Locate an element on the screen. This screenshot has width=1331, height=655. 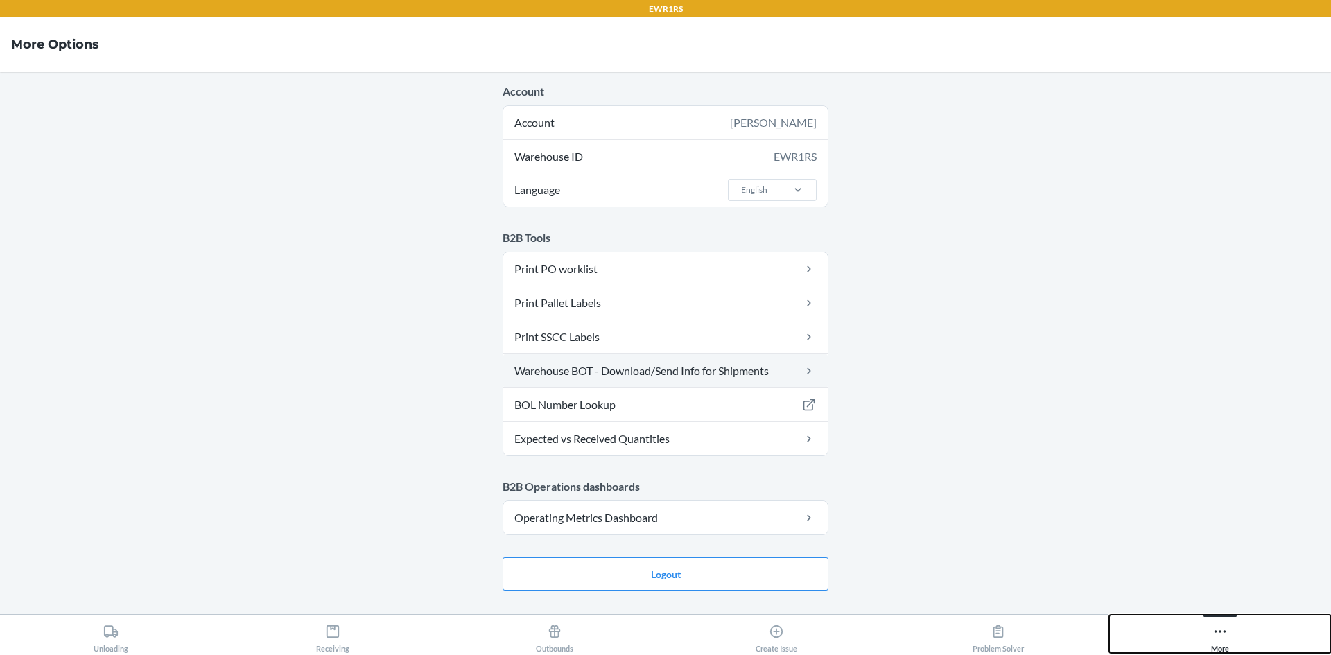
input: LanguageEnglish is located at coordinates (740, 190).